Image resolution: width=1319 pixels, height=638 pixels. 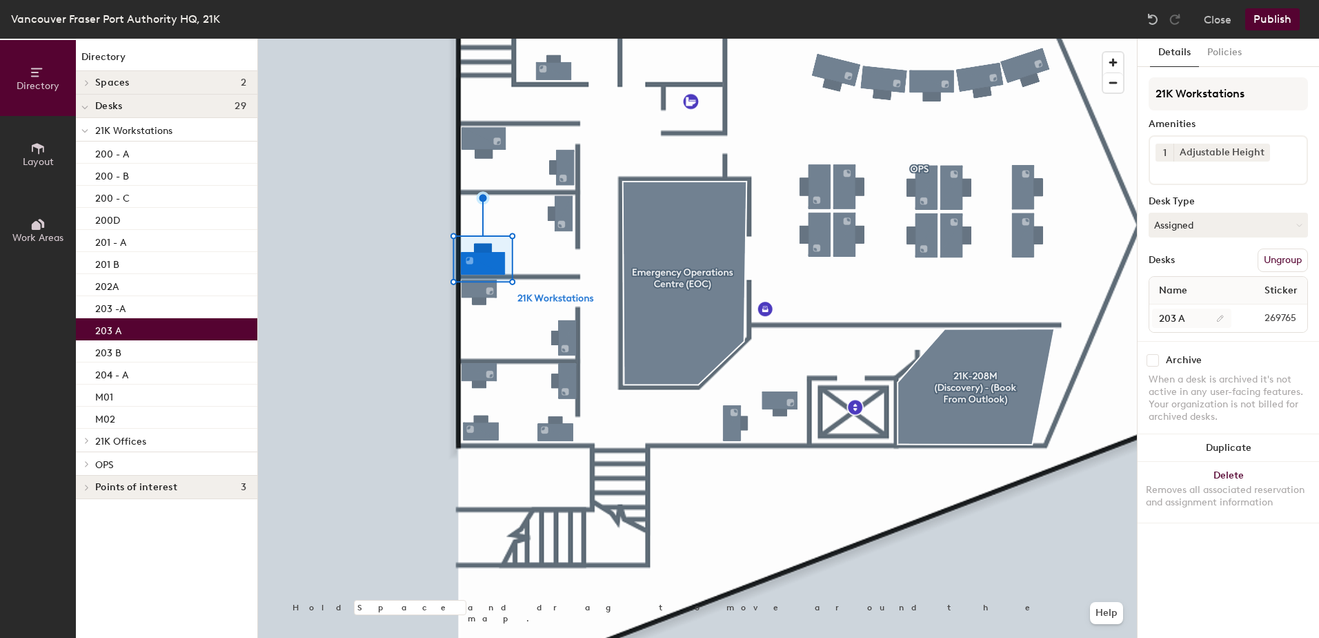 I want to click on span: 3, so click(x=244, y=487).